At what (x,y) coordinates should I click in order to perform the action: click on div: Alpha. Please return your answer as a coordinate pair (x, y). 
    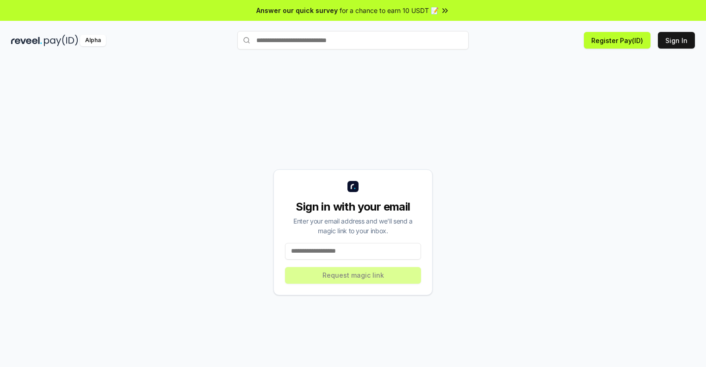
    Looking at the image, I should click on (93, 40).